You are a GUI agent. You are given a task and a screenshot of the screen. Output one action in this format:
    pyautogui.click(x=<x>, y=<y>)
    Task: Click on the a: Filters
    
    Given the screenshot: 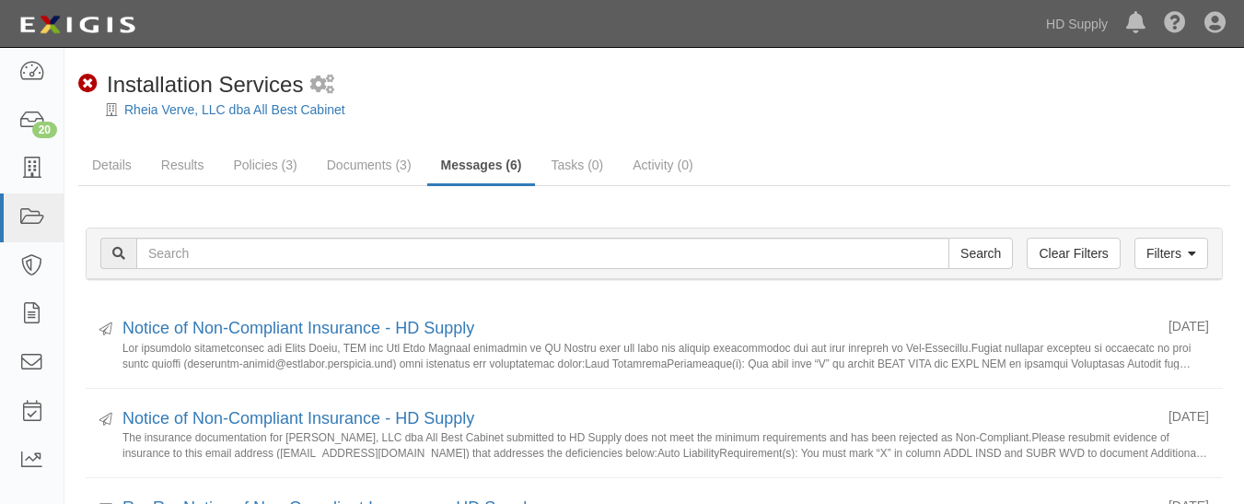 What is the action you would take?
    pyautogui.click(x=1171, y=253)
    